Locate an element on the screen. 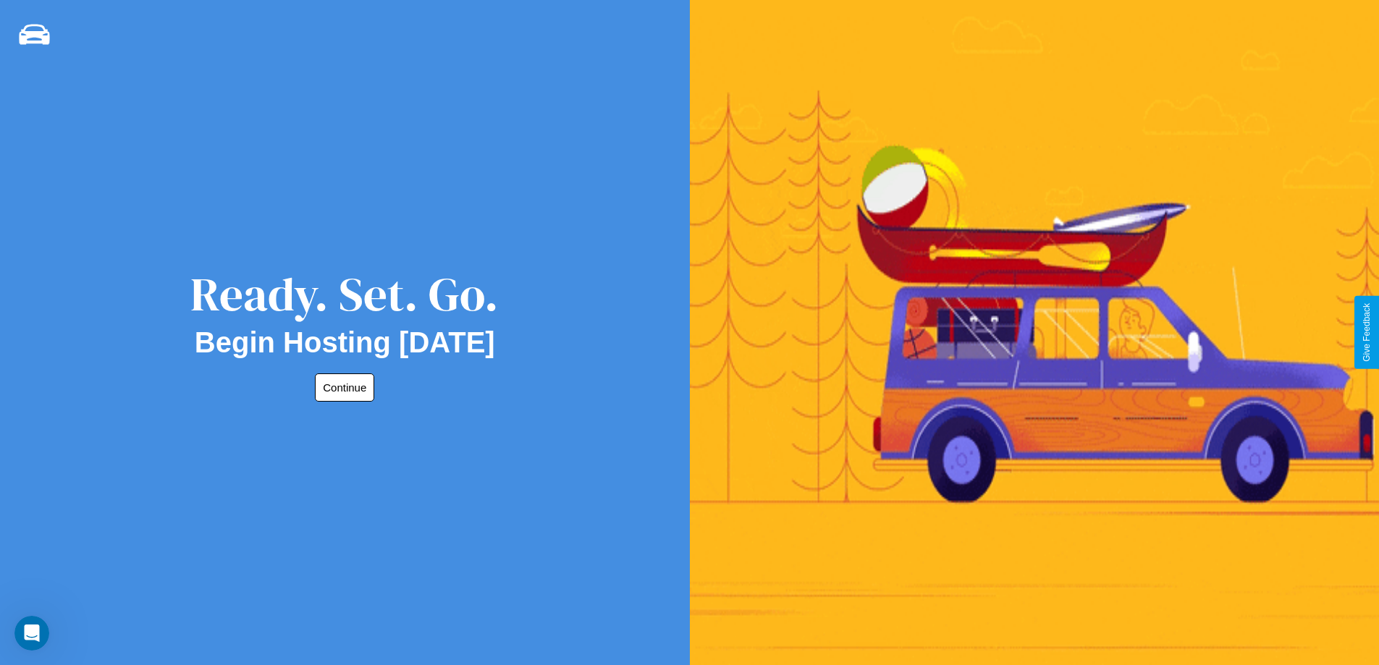 This screenshot has width=1379, height=665. div: Ready. Set. Go. is located at coordinates (345, 294).